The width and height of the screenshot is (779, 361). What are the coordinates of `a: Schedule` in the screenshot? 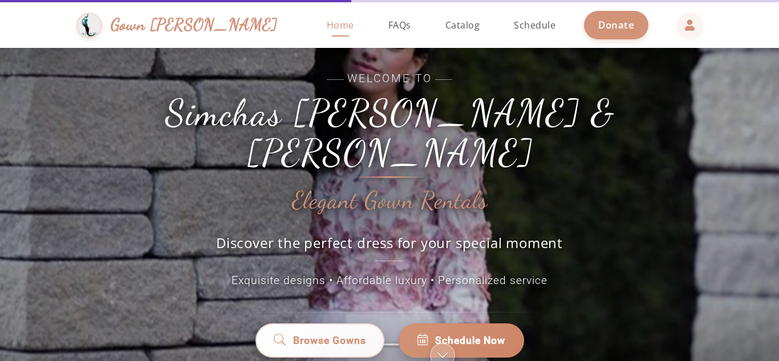 It's located at (534, 25).